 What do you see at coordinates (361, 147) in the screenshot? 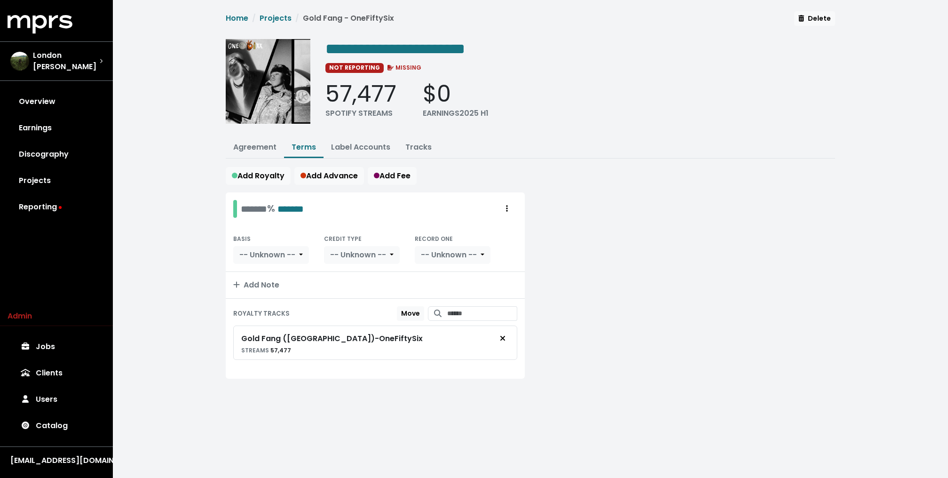
I see `a: Label Accounts` at bounding box center [361, 147].